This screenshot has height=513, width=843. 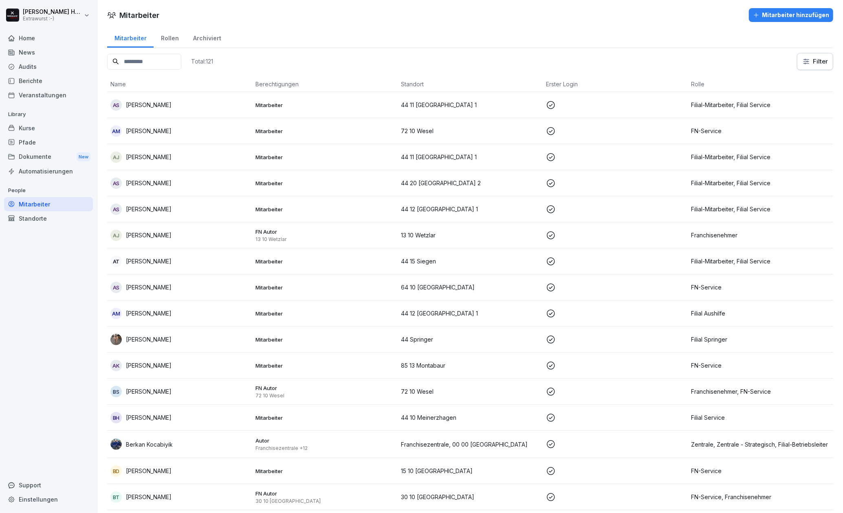 I want to click on p: 44 Springer, so click(x=470, y=339).